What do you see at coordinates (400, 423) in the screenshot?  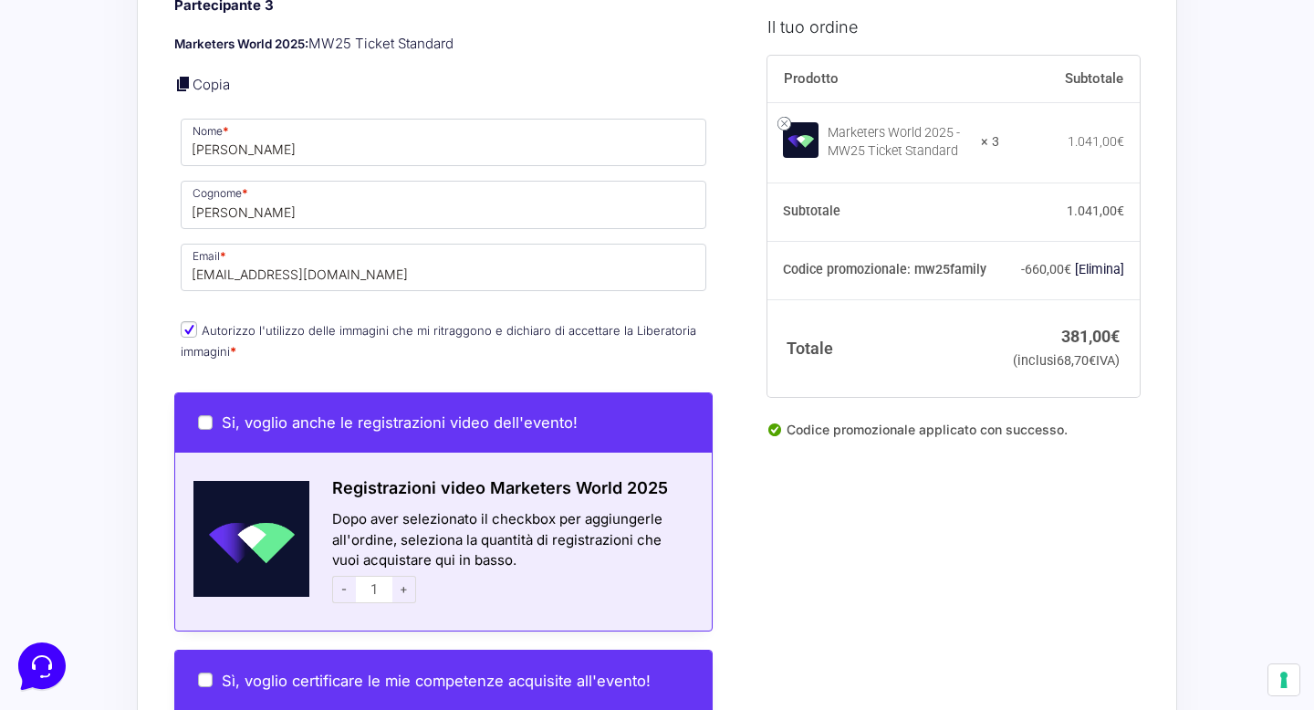 I see `span: Si, voglio anche le registrazioni video dell'evento!` at bounding box center [400, 423].